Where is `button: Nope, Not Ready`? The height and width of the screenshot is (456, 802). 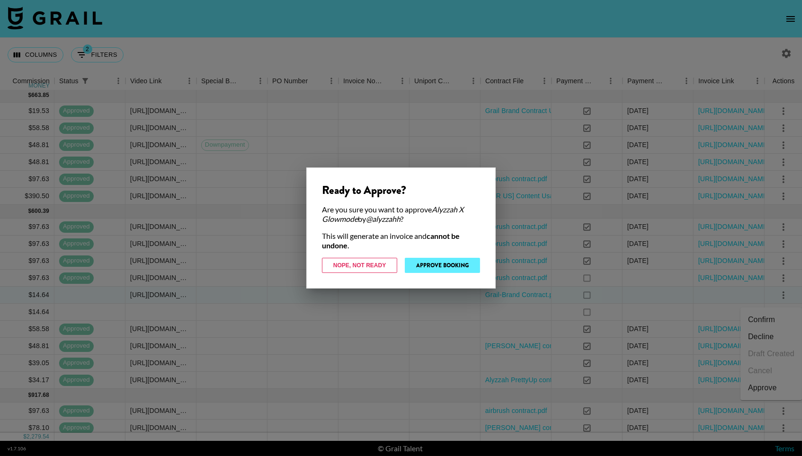 button: Nope, Not Ready is located at coordinates (359, 266).